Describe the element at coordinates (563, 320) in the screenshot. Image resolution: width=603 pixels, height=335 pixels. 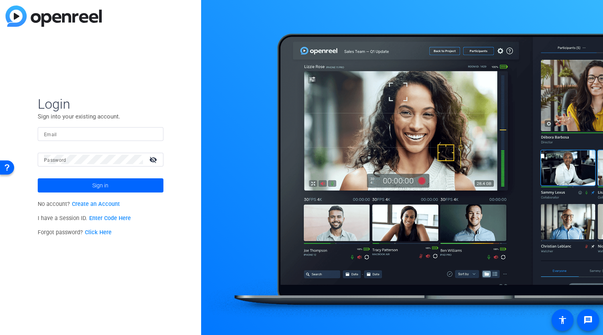
I see `mat-icon: accessibility` at that location.